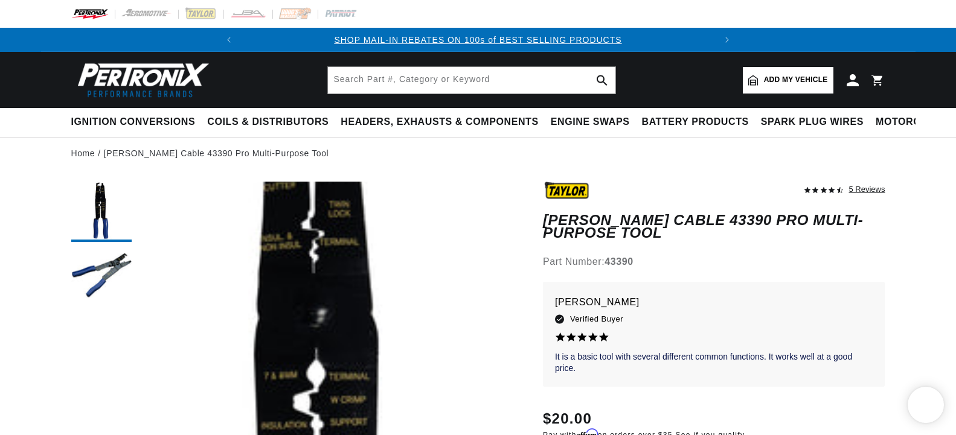 Image resolution: width=956 pixels, height=435 pixels. What do you see at coordinates (714, 262) in the screenshot?
I see `div: Part Number:` at bounding box center [714, 262].